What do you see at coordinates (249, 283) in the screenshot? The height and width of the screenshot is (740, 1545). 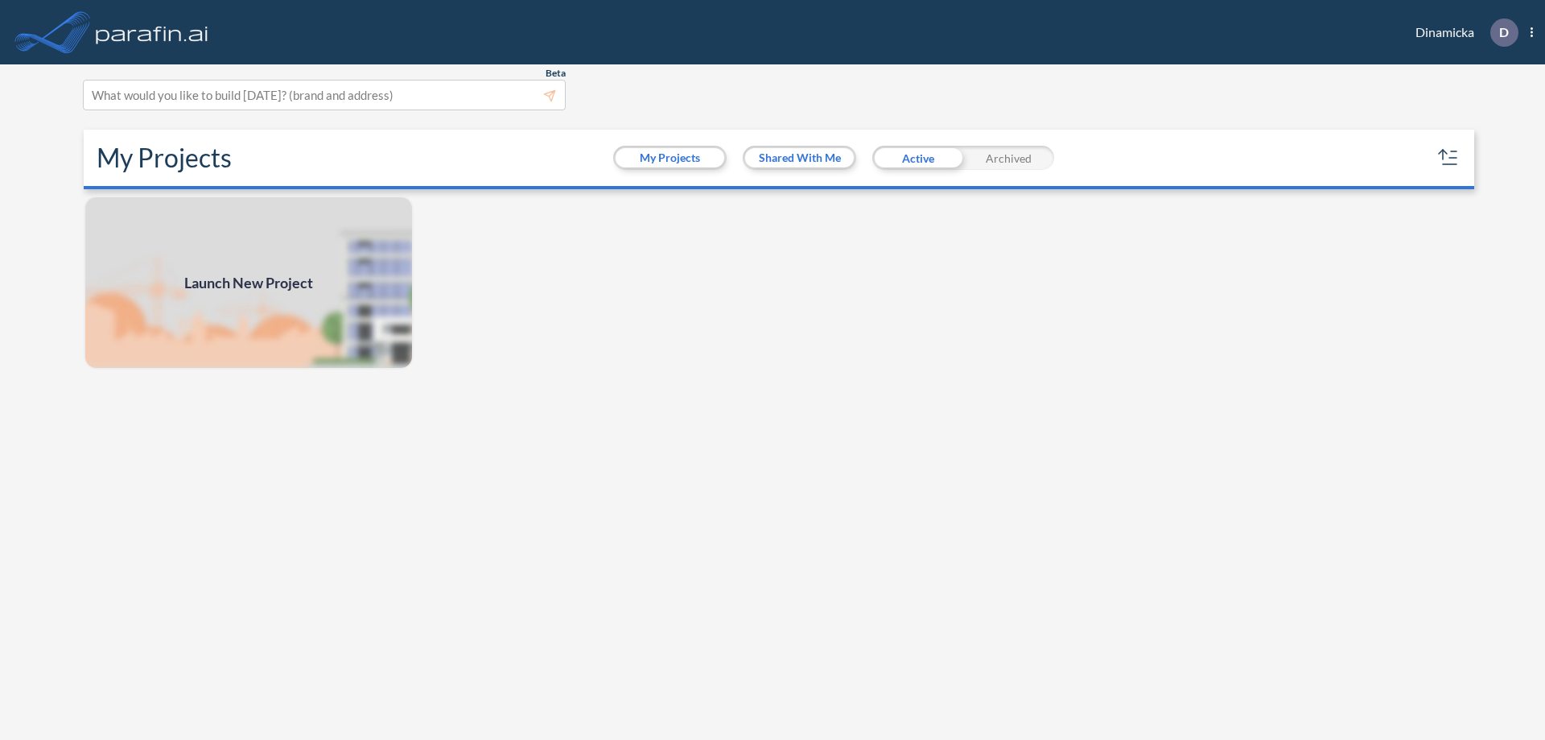 I see `span: Launch New Project` at bounding box center [249, 283].